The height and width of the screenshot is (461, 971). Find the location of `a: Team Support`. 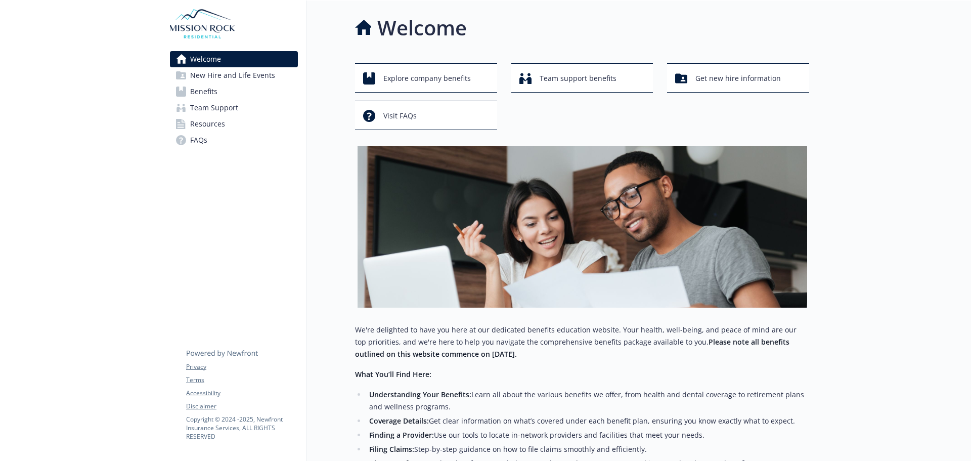

a: Team Support is located at coordinates (234, 108).